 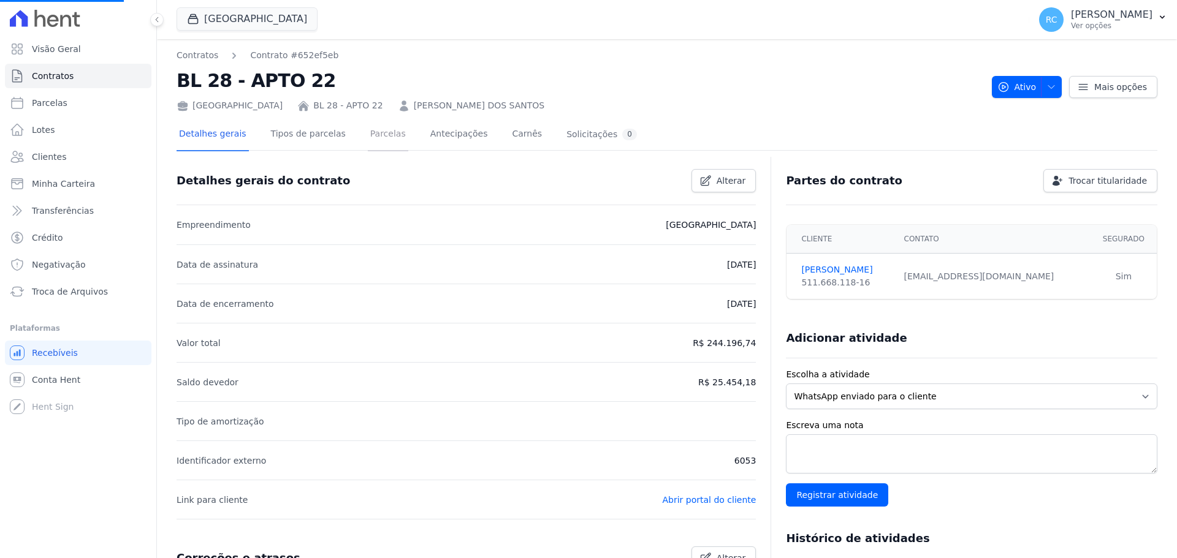 What do you see at coordinates (837, 495) in the screenshot?
I see `input: Registrar atividade` at bounding box center [837, 495].